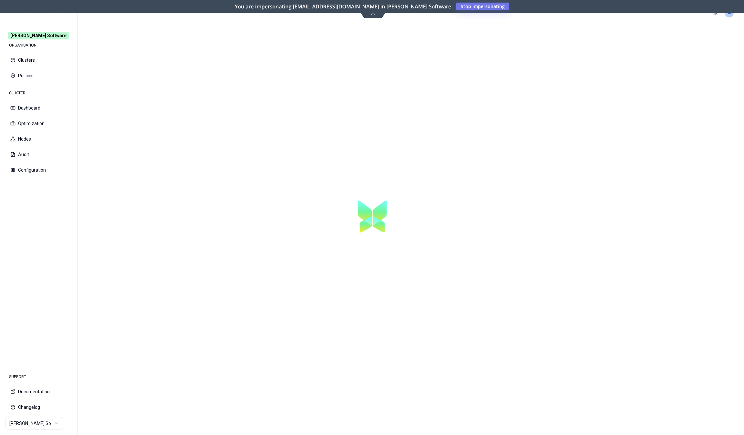 This screenshot has width=744, height=435. I want to click on div: SUPPORT, so click(39, 377).